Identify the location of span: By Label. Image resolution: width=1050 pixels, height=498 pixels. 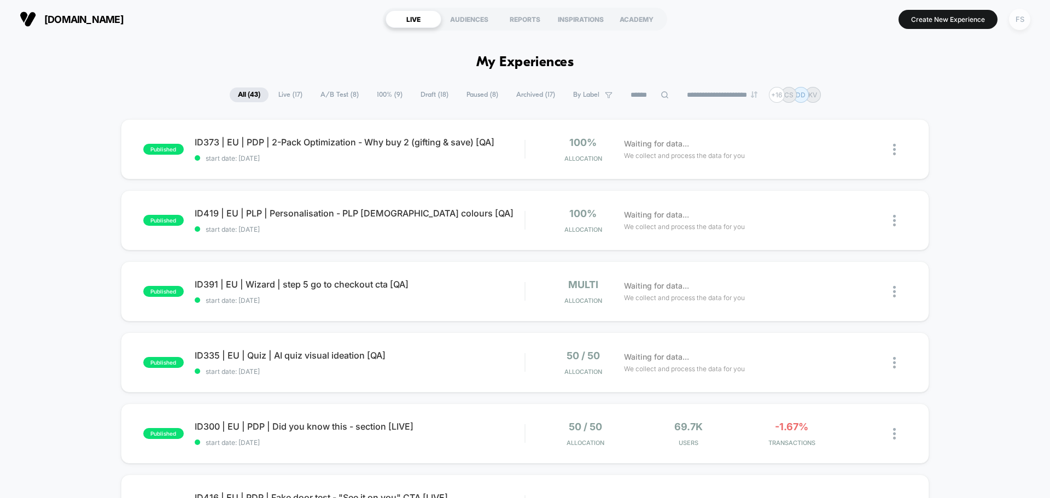
(586, 95).